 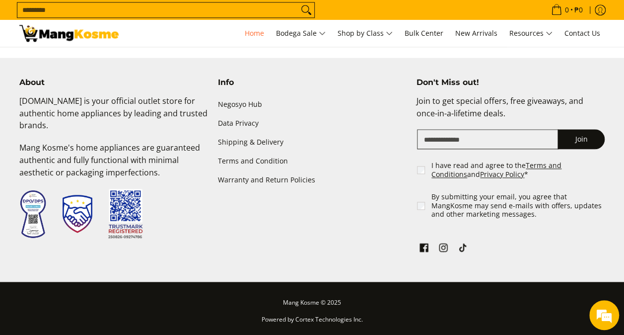 What do you see at coordinates (312, 305) in the screenshot?
I see `p: Mang Kosme © 2025` at bounding box center [312, 305].